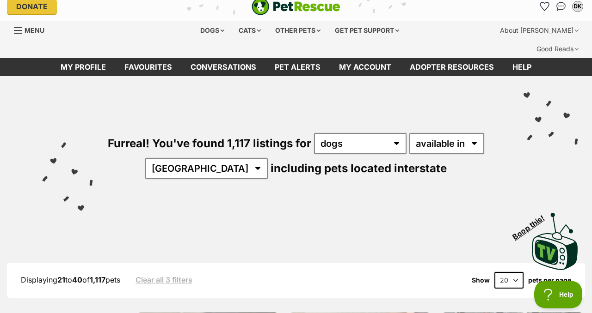  Describe the element at coordinates (83, 67) in the screenshot. I see `a: My profile` at that location.